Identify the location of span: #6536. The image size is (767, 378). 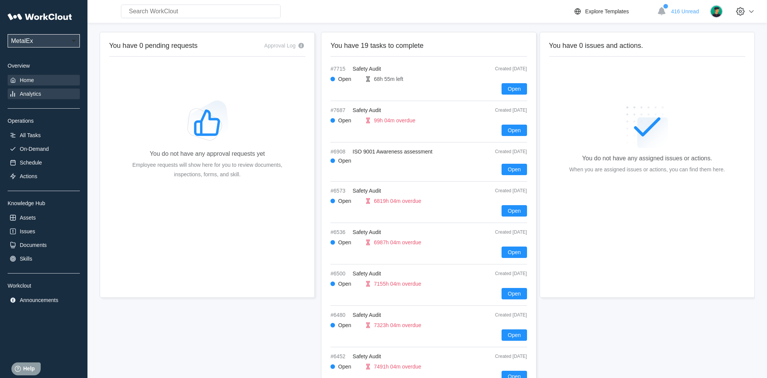
(340, 232).